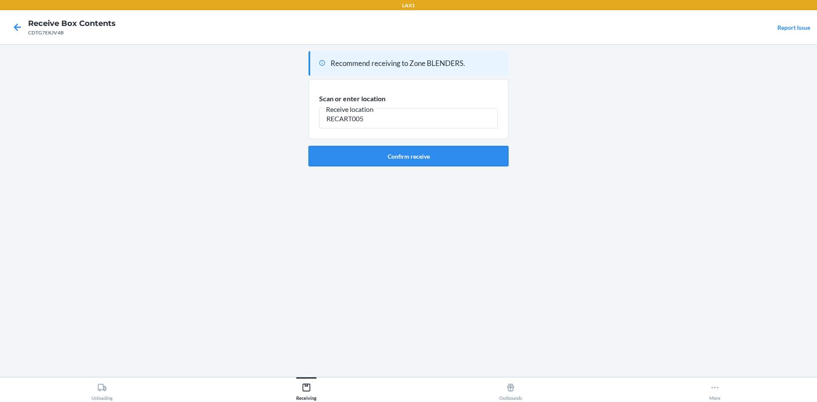 Image resolution: width=817 pixels, height=402 pixels. I want to click on a: Report Issue, so click(793, 27).